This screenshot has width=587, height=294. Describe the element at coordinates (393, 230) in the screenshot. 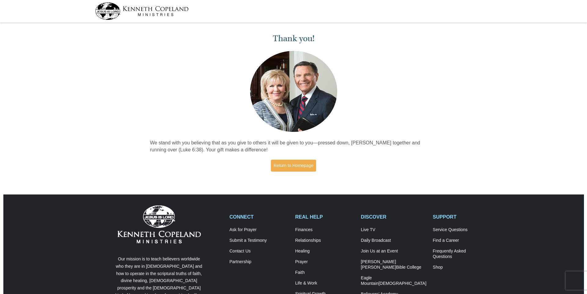

I see `a: Live TV` at that location.